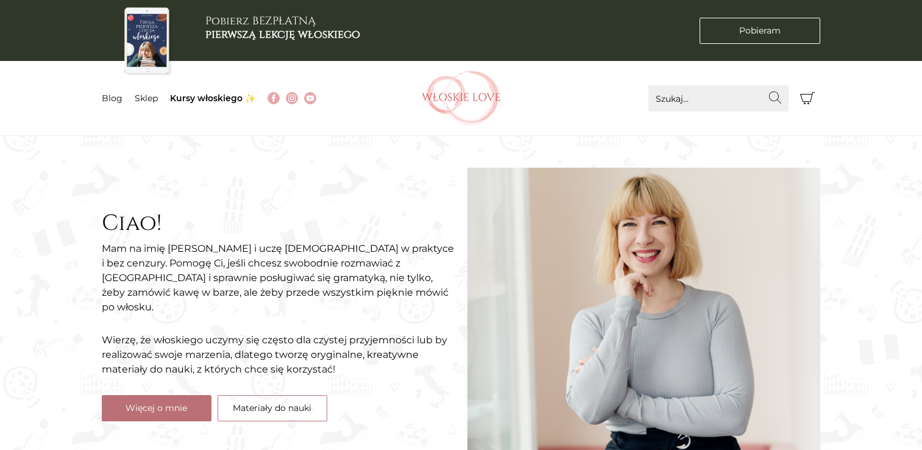  Describe the element at coordinates (461, 98) in the screenshot. I see `img: Włoskielove` at that location.